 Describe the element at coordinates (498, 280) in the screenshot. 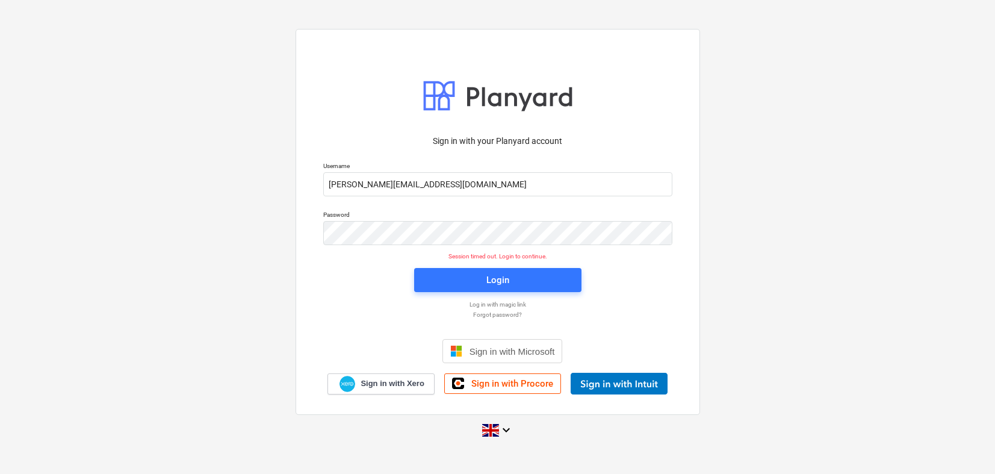

I see `button: Login` at that location.